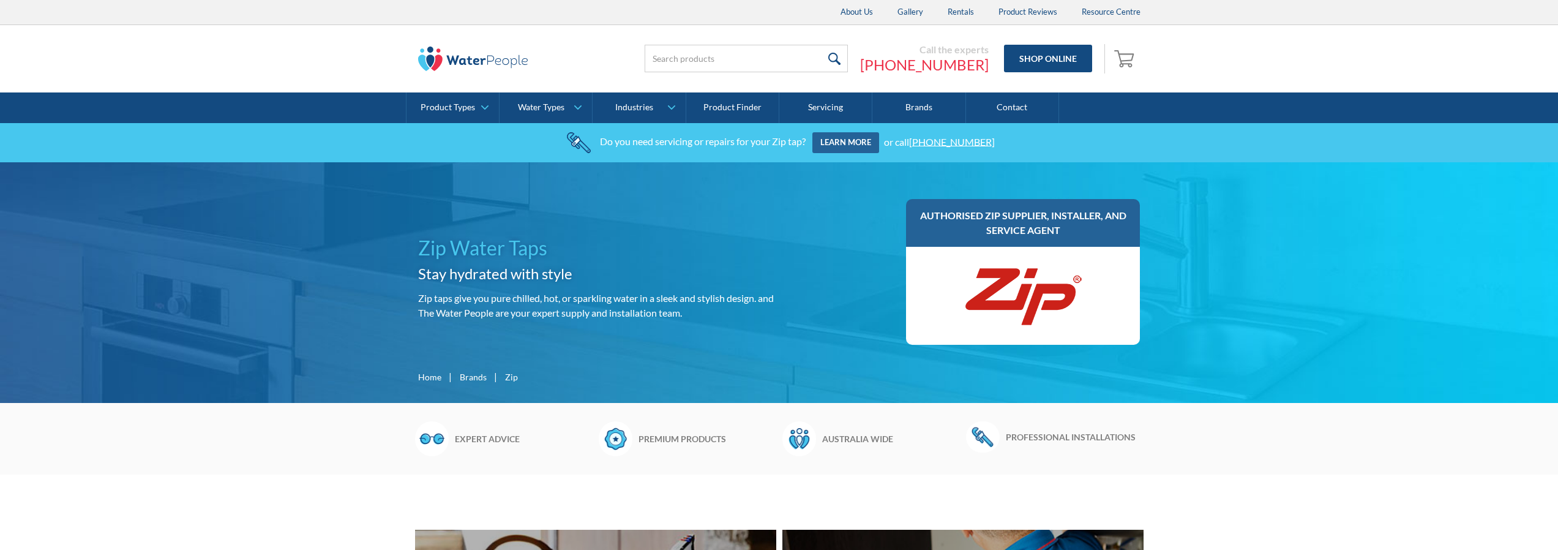  I want to click on div: Zip, so click(511, 376).